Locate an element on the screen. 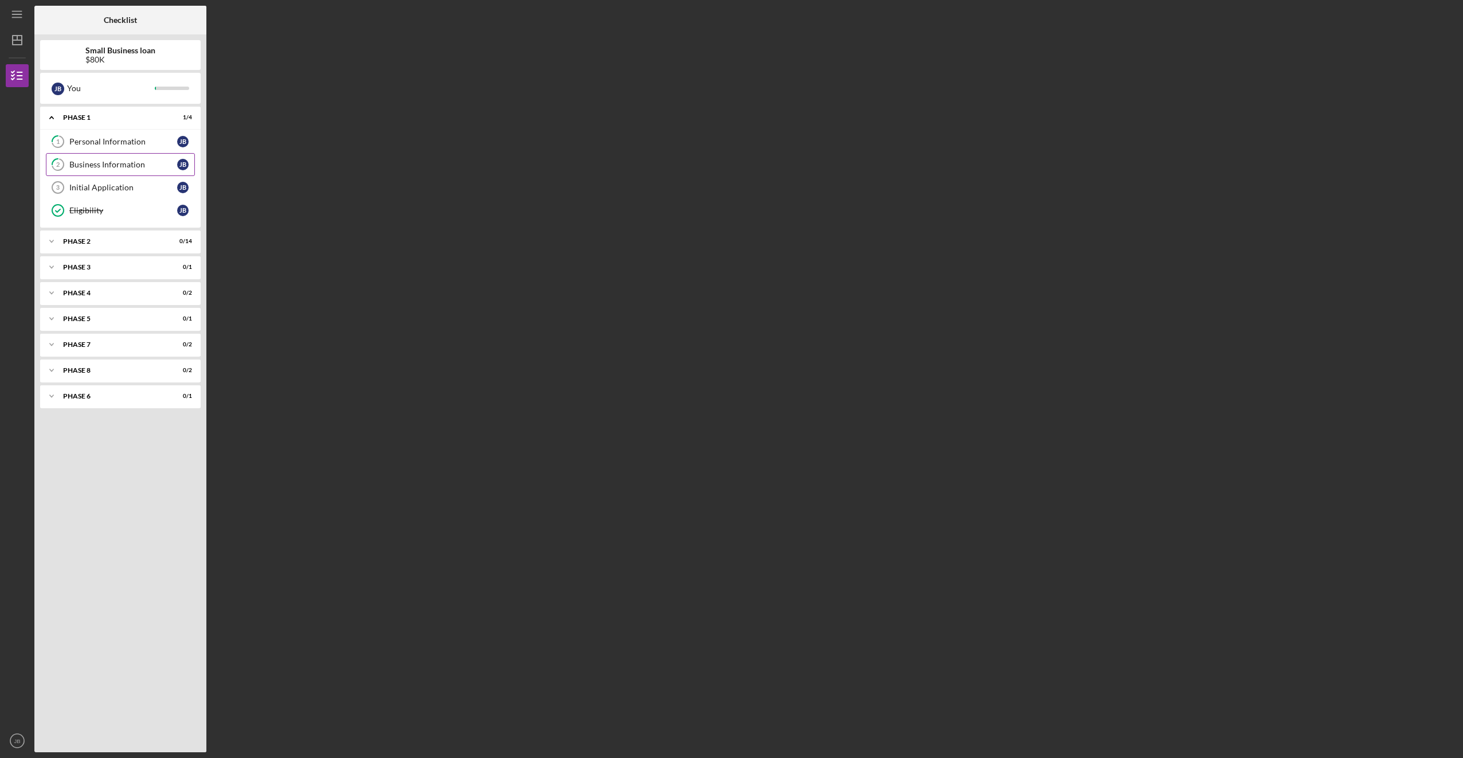  a: 2Business InformationJB is located at coordinates (120, 165).